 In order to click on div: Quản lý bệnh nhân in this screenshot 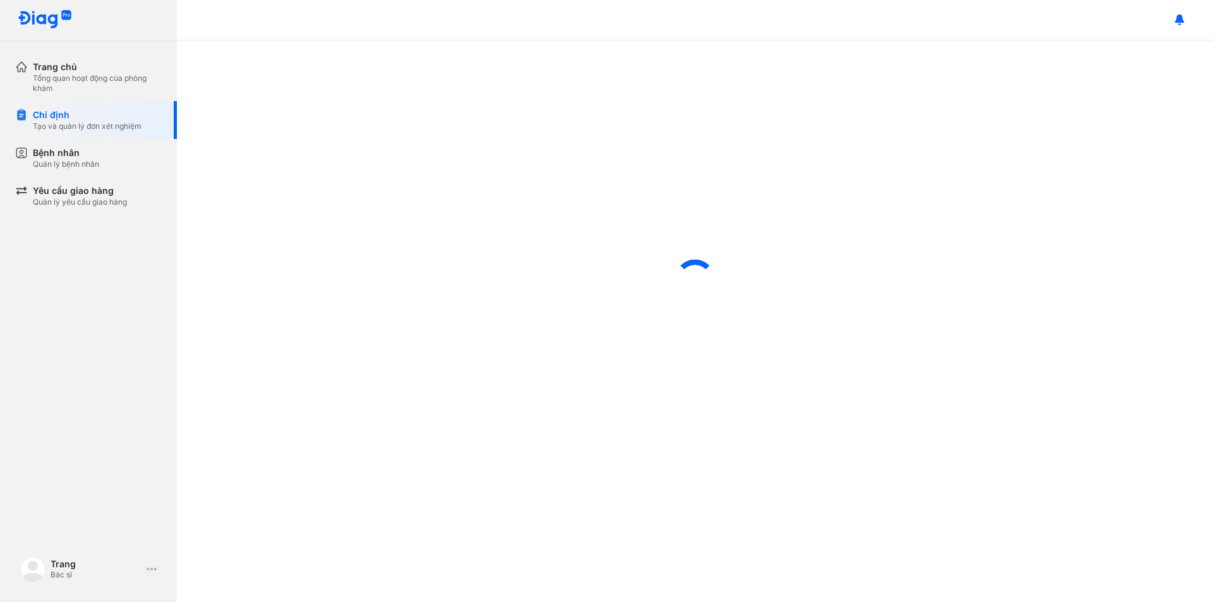, I will do `click(66, 164)`.